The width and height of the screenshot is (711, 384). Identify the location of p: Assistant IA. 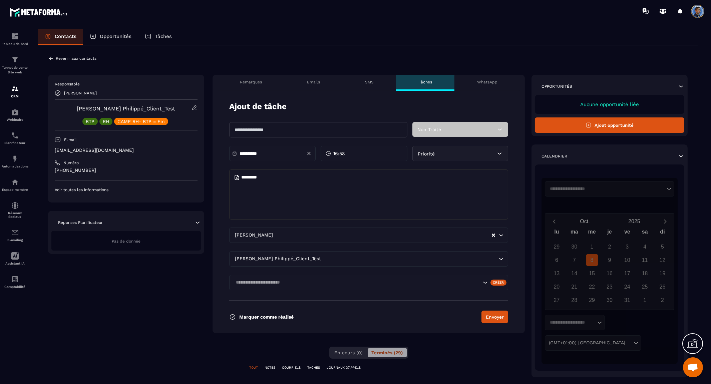
(15, 263).